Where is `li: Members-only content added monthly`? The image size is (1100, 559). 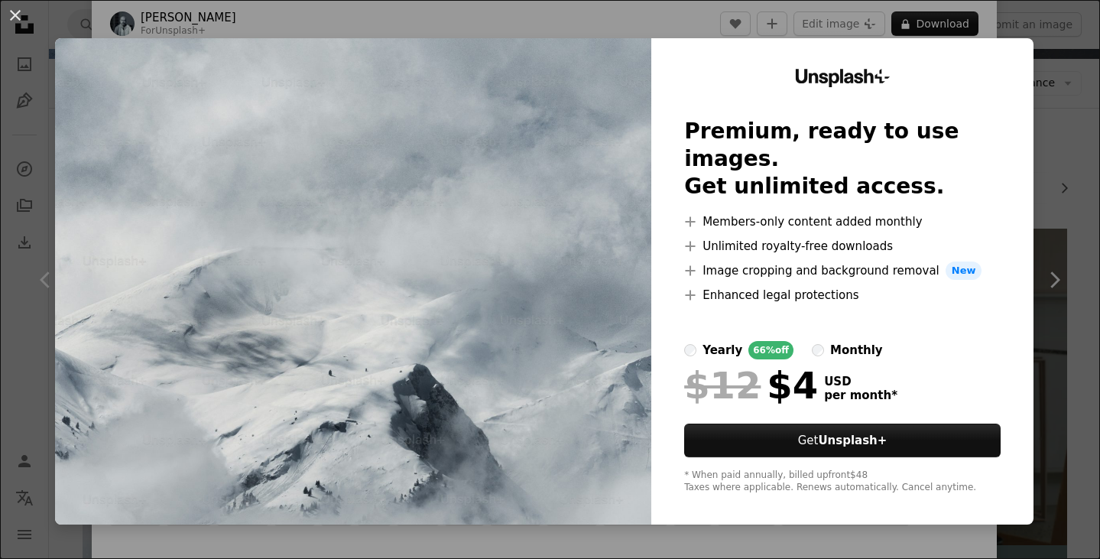 li: Members-only content added monthly is located at coordinates (842, 222).